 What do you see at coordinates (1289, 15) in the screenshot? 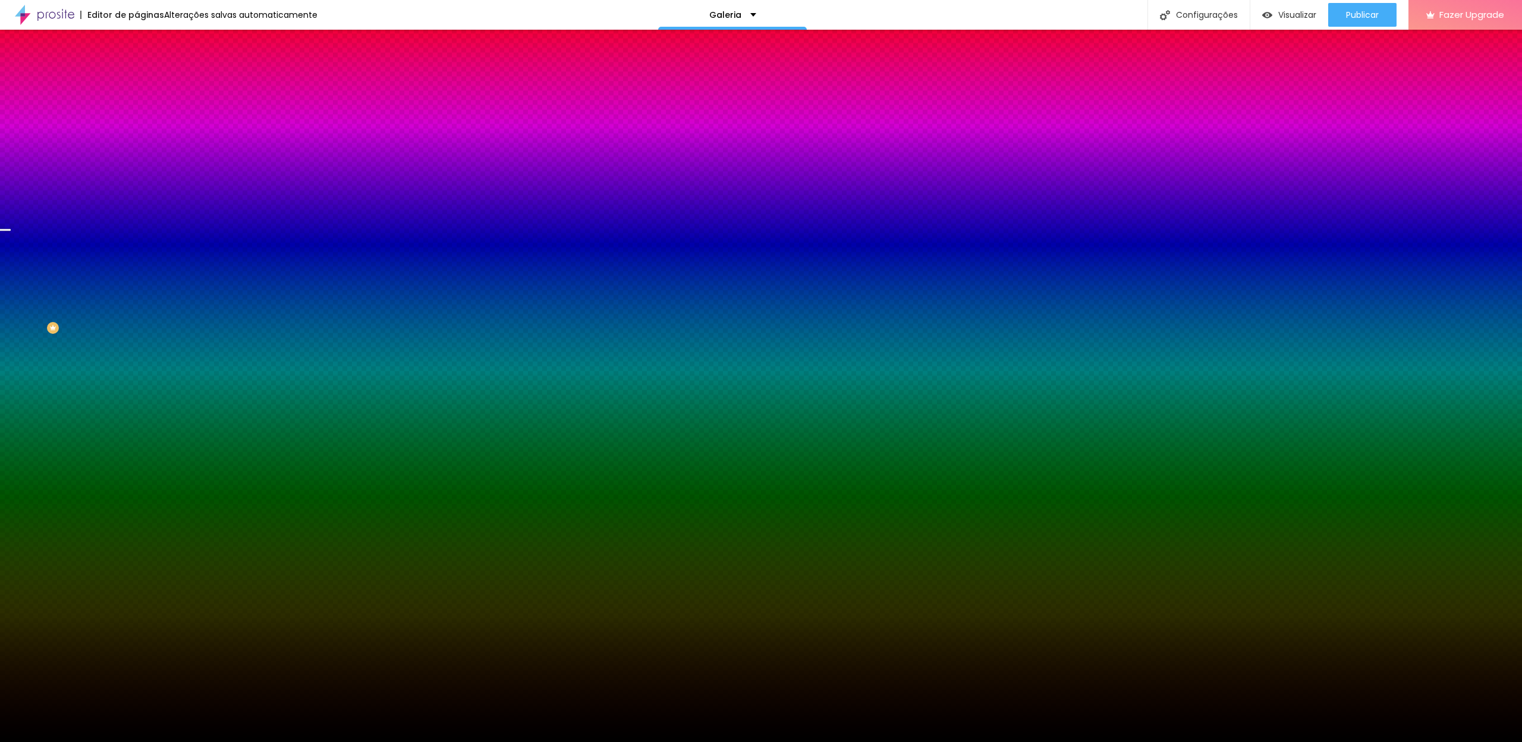
I see `button: Visualizar` at bounding box center [1289, 15].